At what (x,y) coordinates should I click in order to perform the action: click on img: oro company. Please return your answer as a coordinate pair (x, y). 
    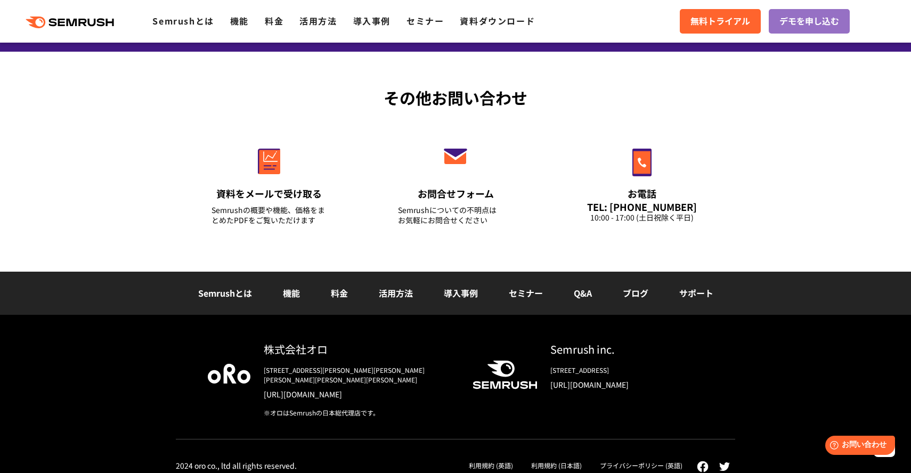
    Looking at the image, I should click on (229, 373).